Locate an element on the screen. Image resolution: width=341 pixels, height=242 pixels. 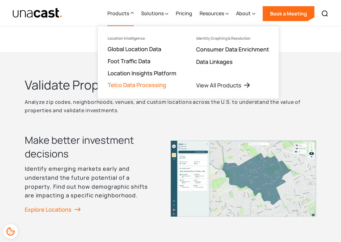
a: Global Location Data is located at coordinates (134, 49).